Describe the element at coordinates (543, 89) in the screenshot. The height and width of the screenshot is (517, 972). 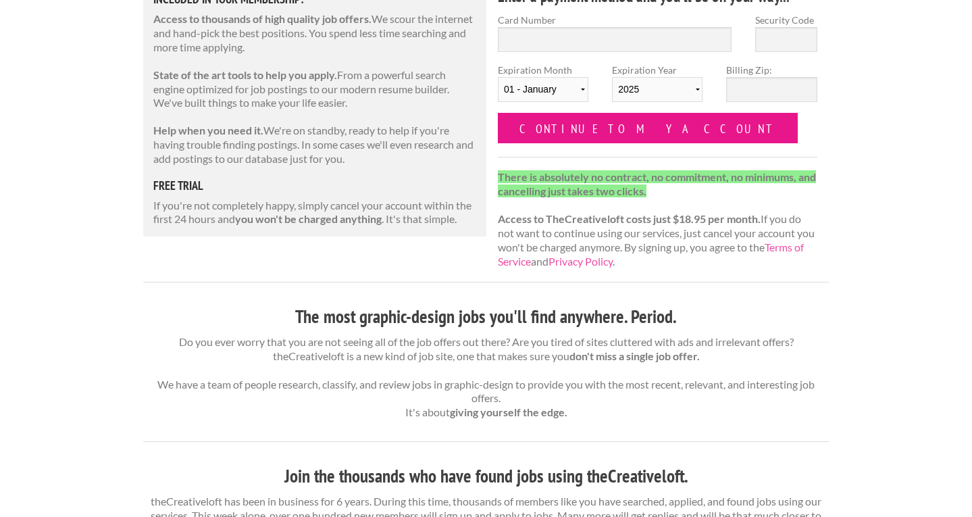
I see `select: Expiration Month` at that location.